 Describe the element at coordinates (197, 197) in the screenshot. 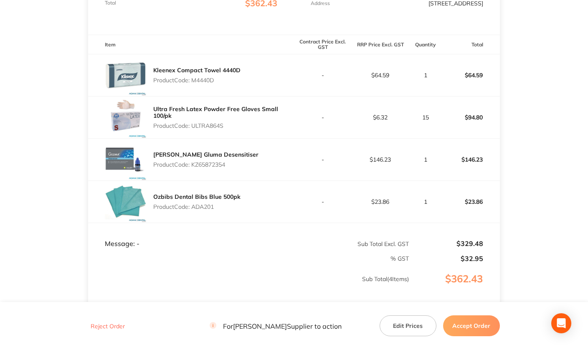

I see `a: Ozbibs Dental Bibs Blue 500pk` at that location.